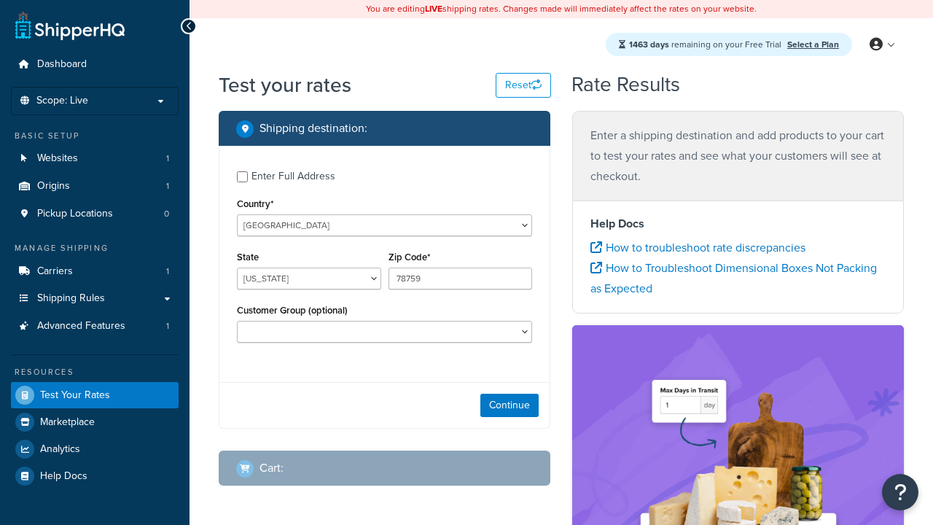 This screenshot has width=933, height=525. I want to click on a: Carriers1, so click(95, 271).